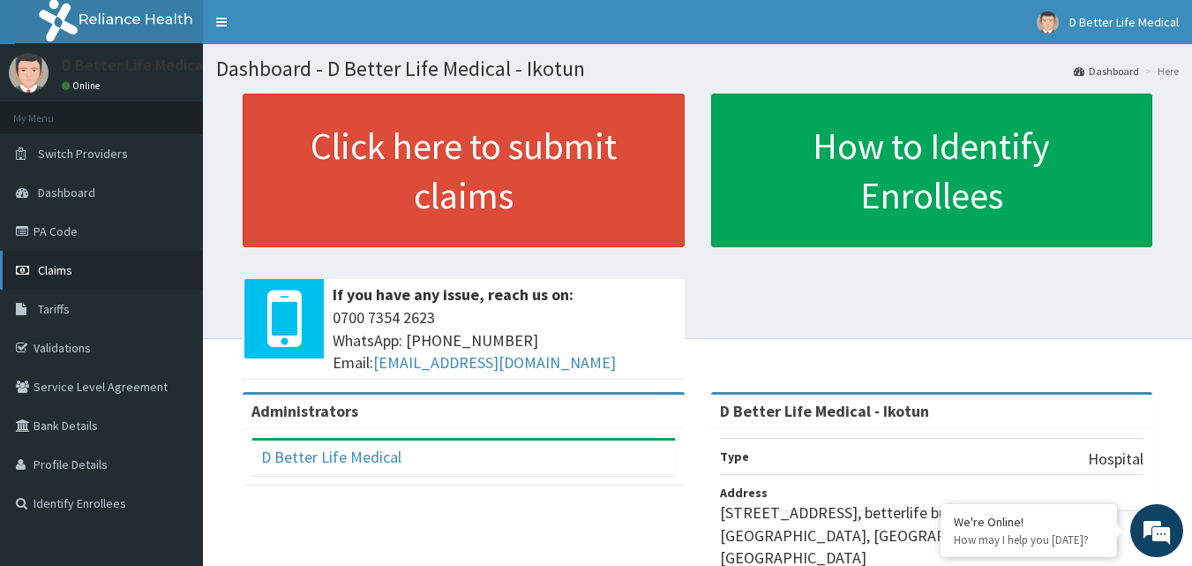 Image resolution: width=1192 pixels, height=566 pixels. What do you see at coordinates (1029, 539) in the screenshot?
I see `p: How may I help you today?` at bounding box center [1029, 539].